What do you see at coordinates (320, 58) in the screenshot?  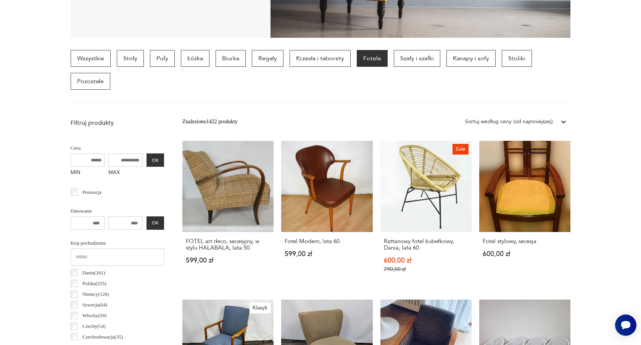 I see `a: Krzesła i taborety` at bounding box center [320, 58].